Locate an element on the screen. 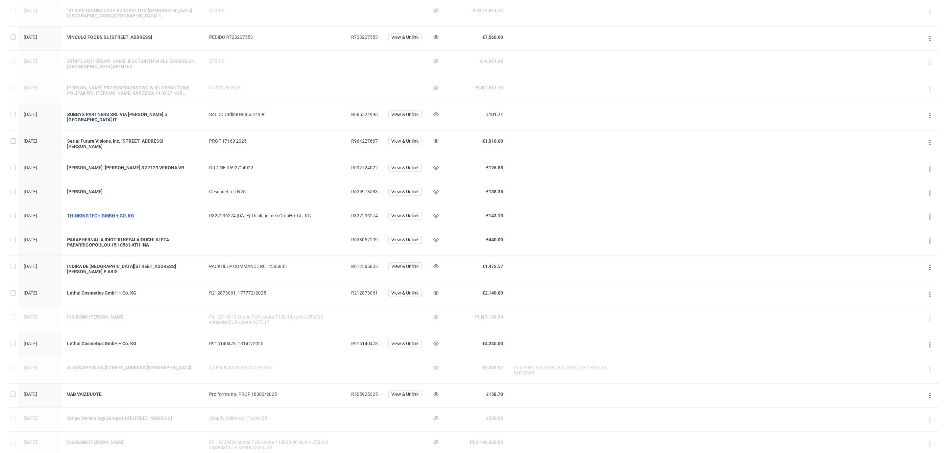 The image size is (947, 453). span: €440.00 is located at coordinates (495, 240).